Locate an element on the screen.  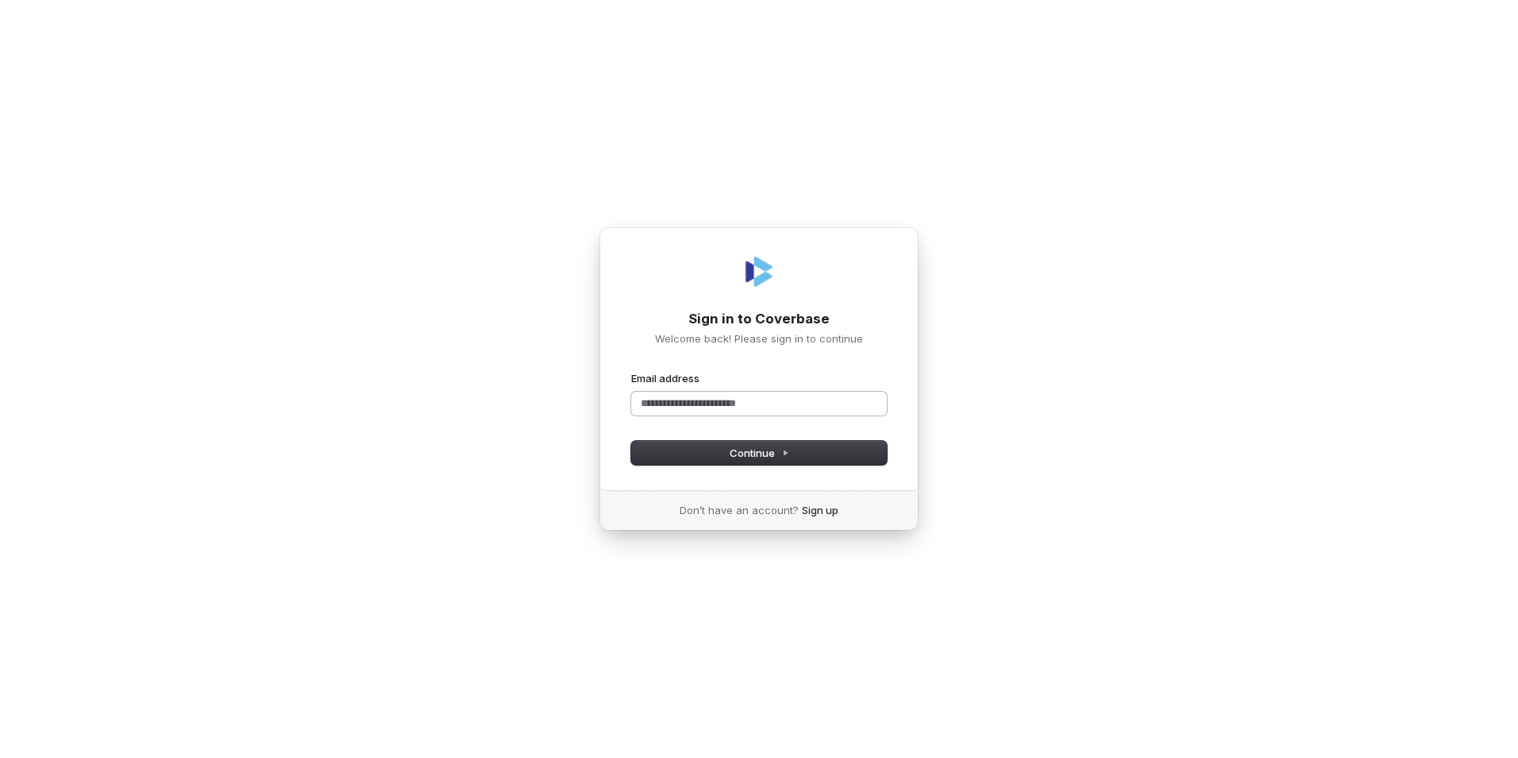
img: Coverbase is located at coordinates (759, 272).